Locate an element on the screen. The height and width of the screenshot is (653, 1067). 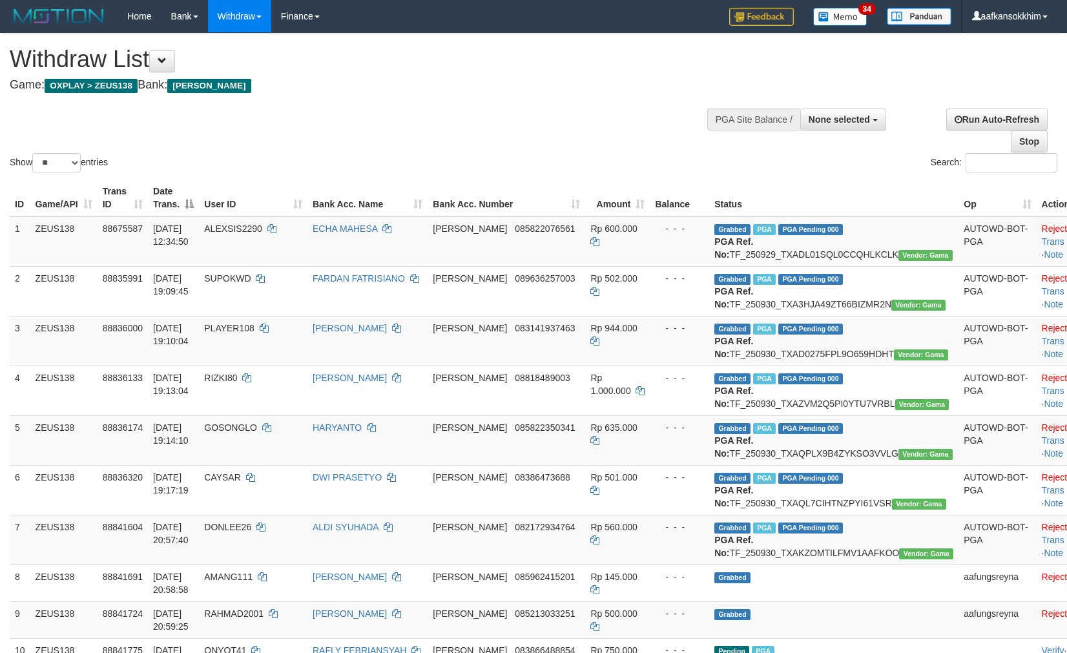
span: ALEXSIS2290 is located at coordinates (233, 229).